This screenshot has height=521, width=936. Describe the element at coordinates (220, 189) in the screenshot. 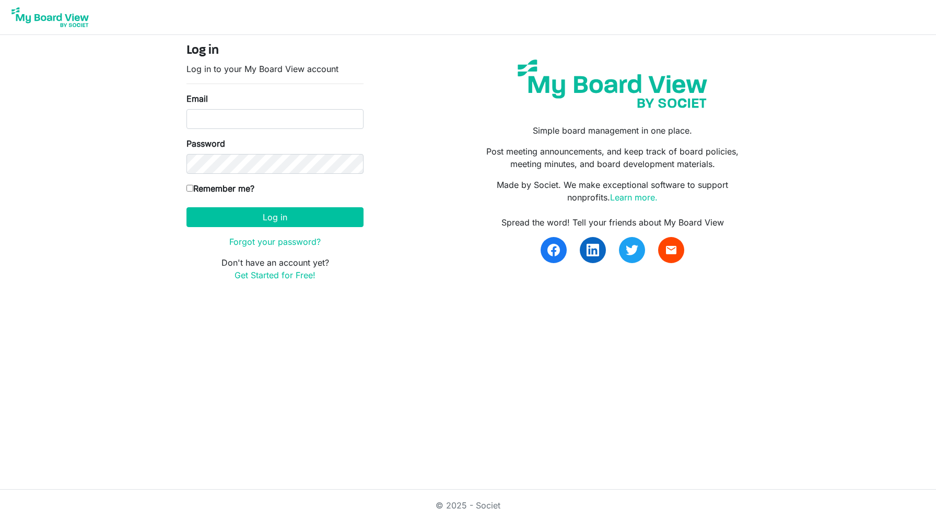

I see `label: Remember me?` at that location.